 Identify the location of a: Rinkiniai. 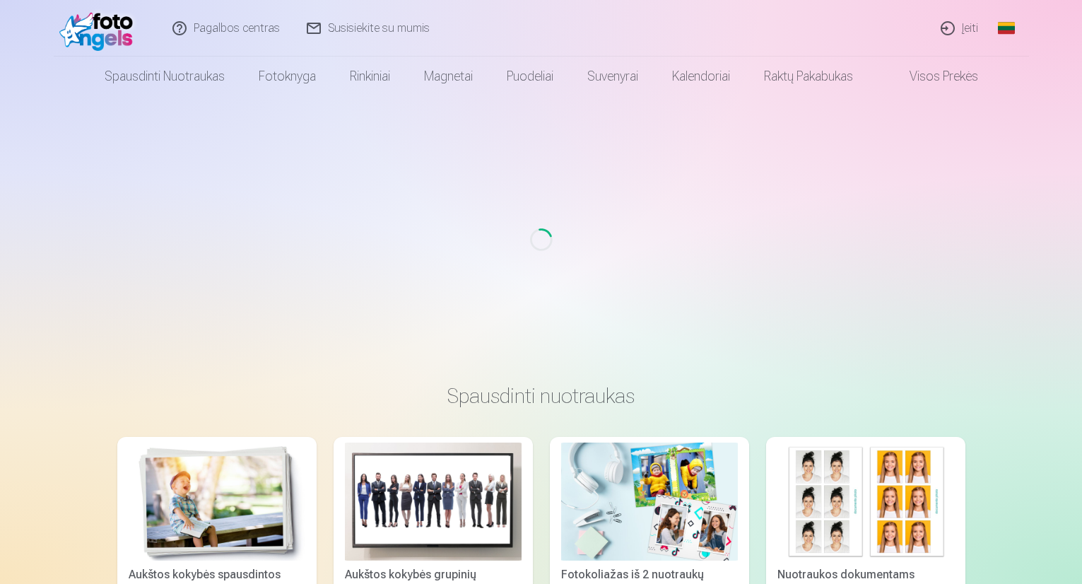
(370, 76).